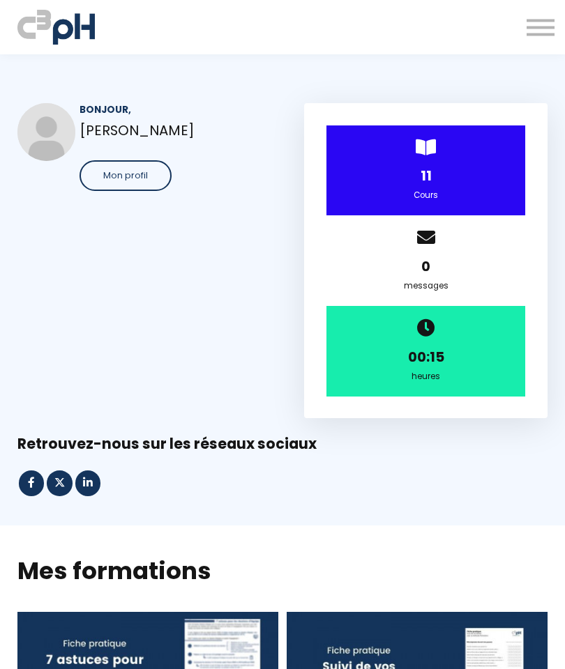 Image resolution: width=565 pixels, height=669 pixels. I want to click on strong: 00:15, so click(426, 357).